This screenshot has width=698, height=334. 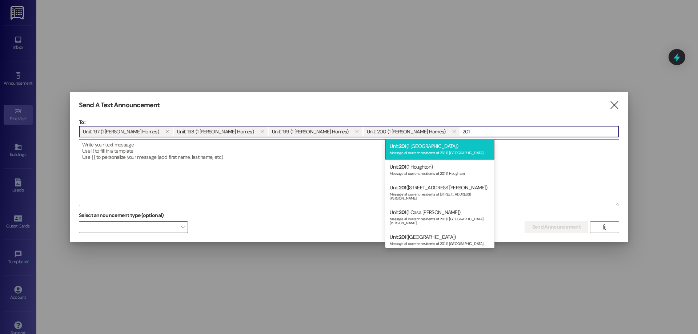 What do you see at coordinates (440, 170) in the screenshot?
I see `div: Unit: (1 Houghton)` at bounding box center [440, 170].